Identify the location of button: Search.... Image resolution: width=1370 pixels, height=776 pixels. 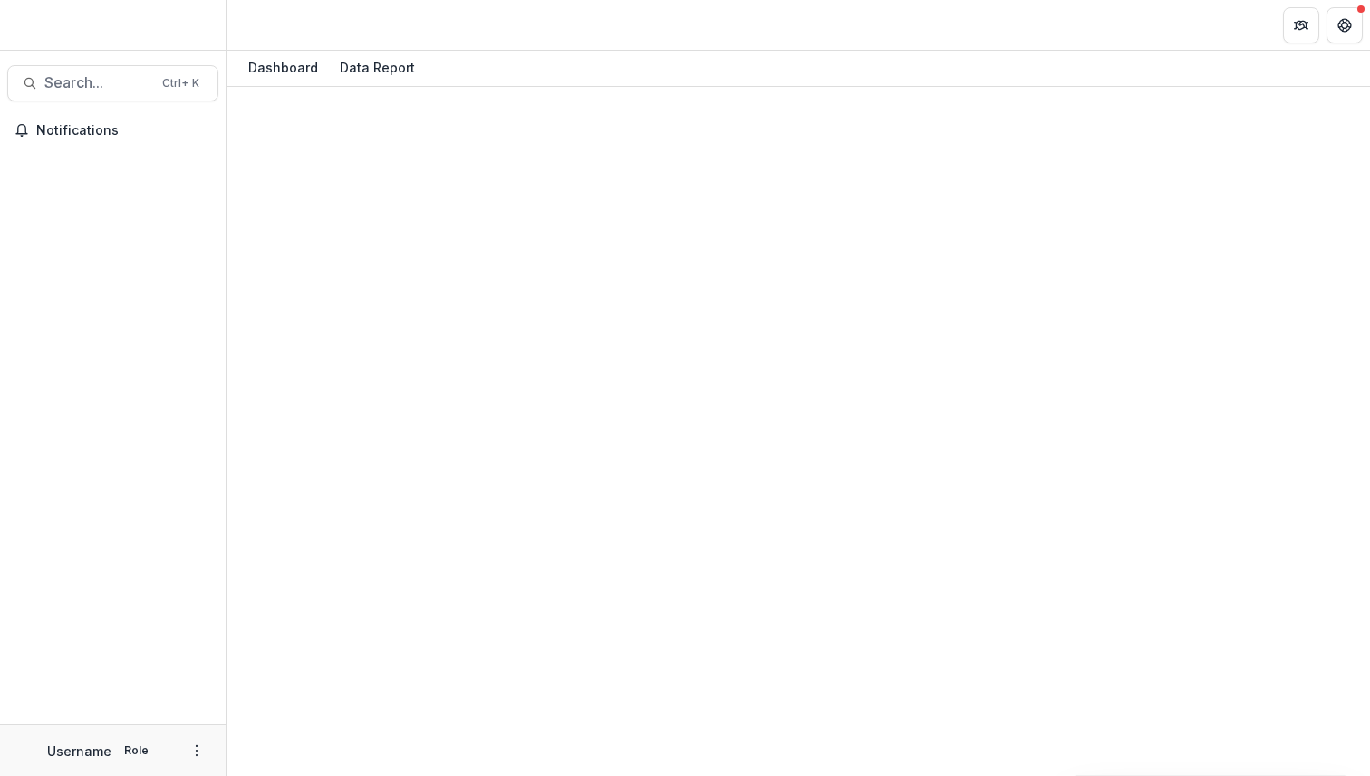
(112, 83).